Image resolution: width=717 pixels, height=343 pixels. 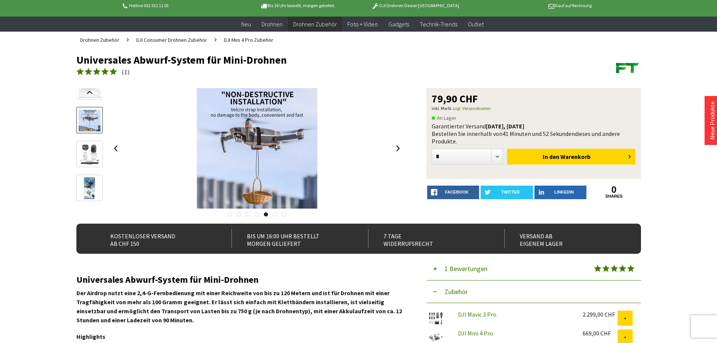 I want to click on span: LinkedIn, so click(x=564, y=192).